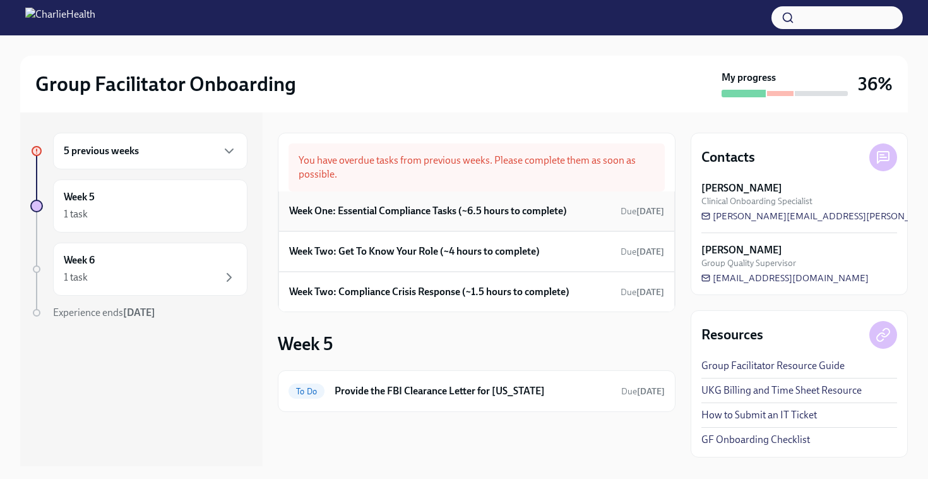 The width and height of the screenshot is (928, 479). Describe the element at coordinates (60, 18) in the screenshot. I see `img: CharlieHealth` at that location.